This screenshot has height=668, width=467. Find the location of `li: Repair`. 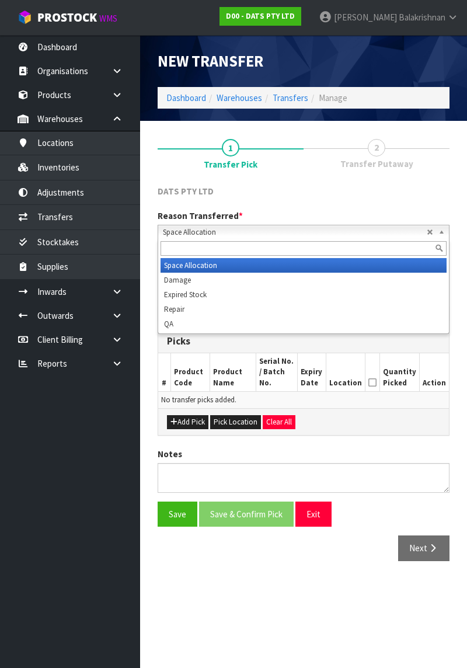

li: Repair is located at coordinates (304, 309).